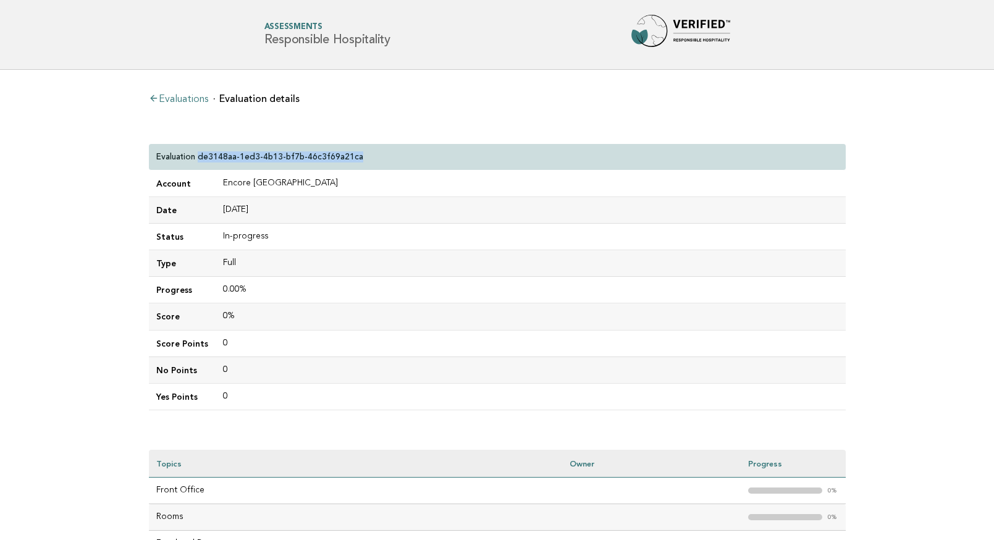 This screenshot has width=994, height=540. What do you see at coordinates (260, 157) in the screenshot?
I see `p: Evaluation de3148aa-1ed3-4b13-bf7b-46c3f69a21ca` at bounding box center [260, 157].